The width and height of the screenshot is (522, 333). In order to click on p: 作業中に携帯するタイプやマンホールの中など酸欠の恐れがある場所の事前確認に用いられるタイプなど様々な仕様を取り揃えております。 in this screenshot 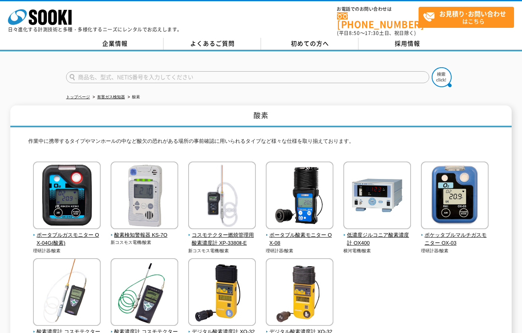, I will do `click(261, 143)`.